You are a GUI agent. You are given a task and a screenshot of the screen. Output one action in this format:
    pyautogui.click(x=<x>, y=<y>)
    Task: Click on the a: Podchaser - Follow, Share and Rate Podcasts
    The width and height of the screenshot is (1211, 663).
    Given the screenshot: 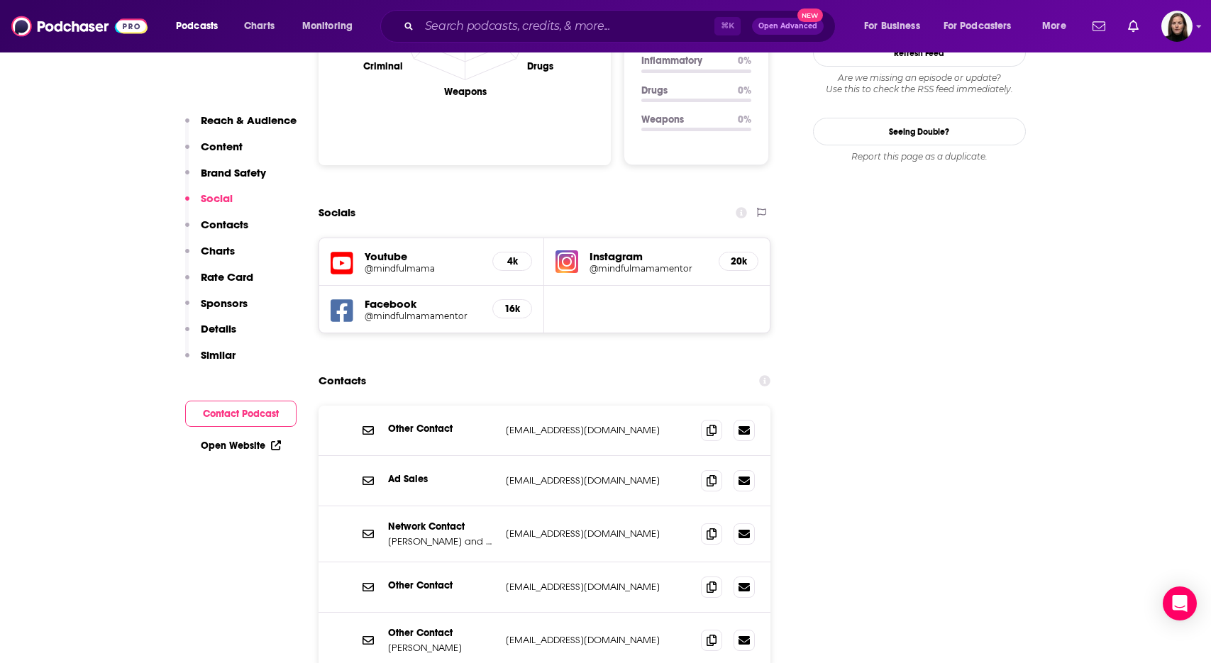 What is the action you would take?
    pyautogui.click(x=79, y=26)
    